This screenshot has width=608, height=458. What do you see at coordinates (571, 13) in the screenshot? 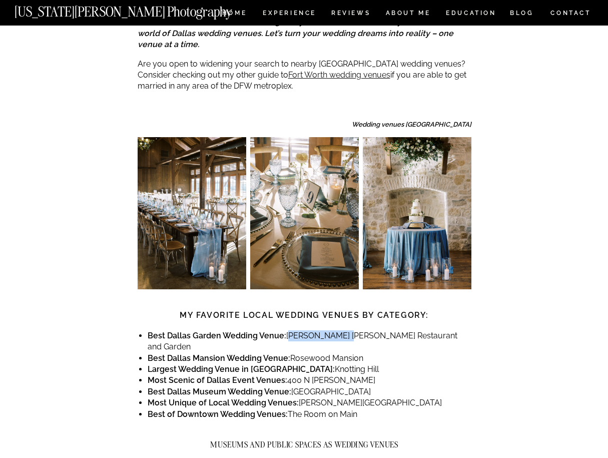
I see `nav: CONTACT` at bounding box center [571, 13].